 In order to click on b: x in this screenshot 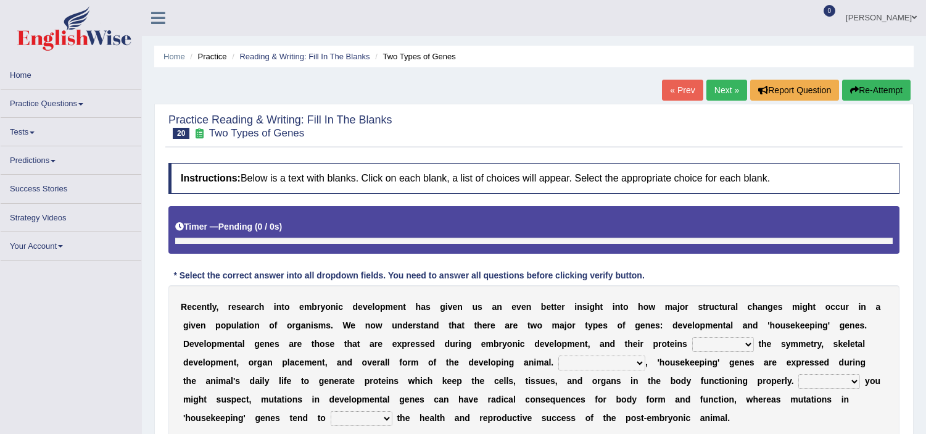, I will do `click(399, 344)`.